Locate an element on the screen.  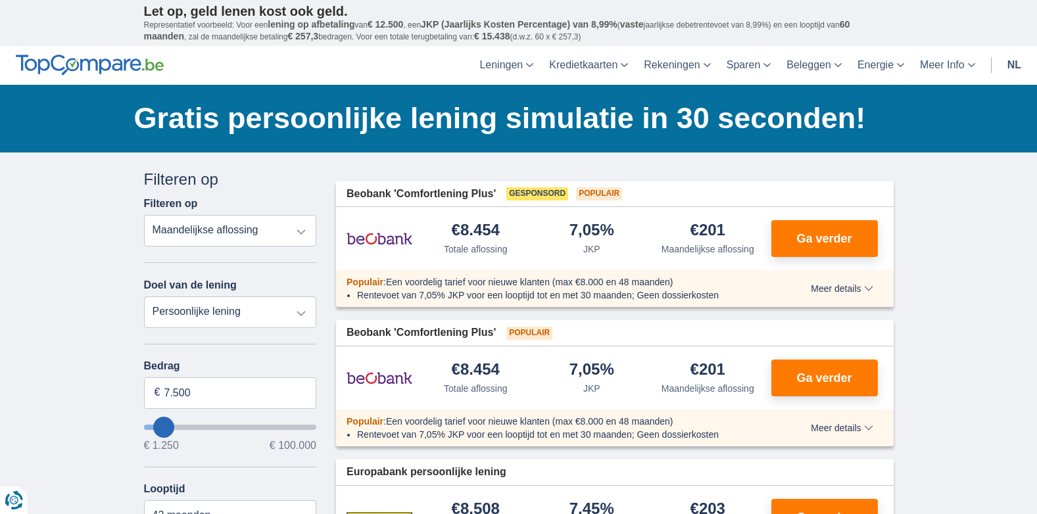
a: Beleggen is located at coordinates (814, 65).